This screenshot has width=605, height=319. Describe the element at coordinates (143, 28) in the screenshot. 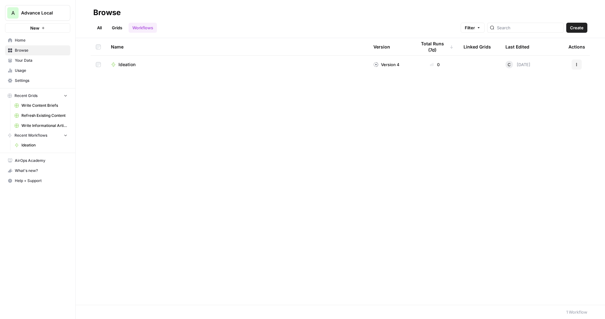

I see `a: Workflows` at that location.